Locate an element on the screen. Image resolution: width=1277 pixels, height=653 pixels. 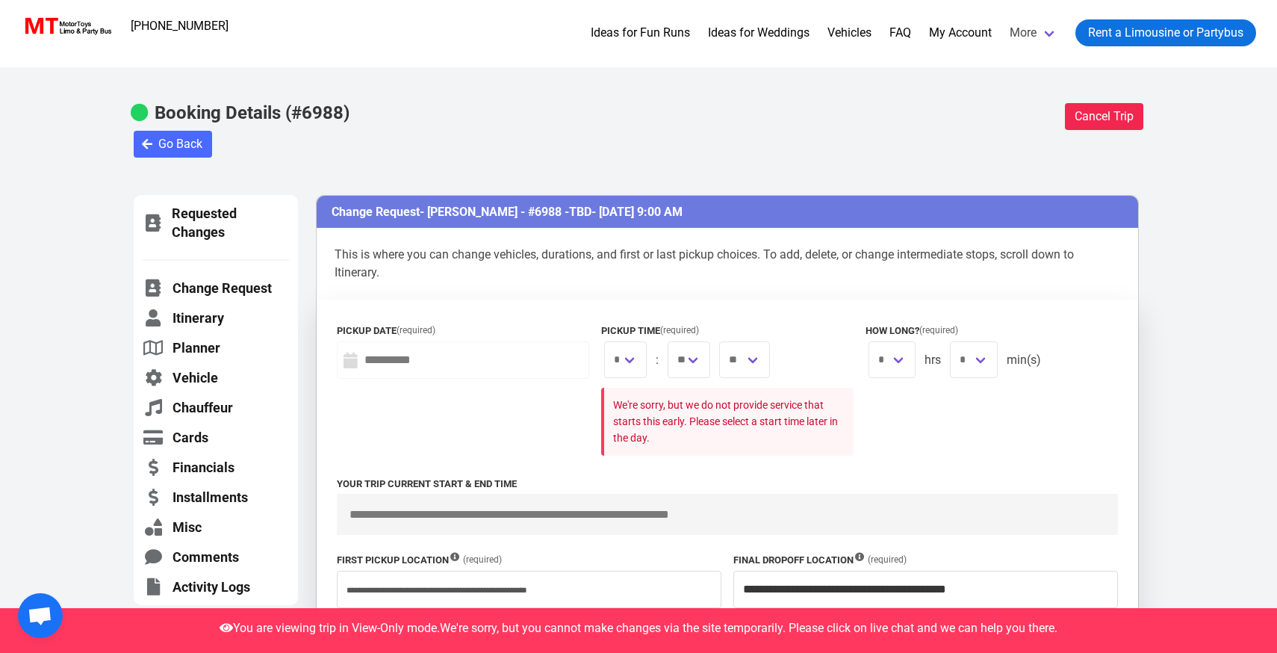
a: Open chat is located at coordinates (40, 615).